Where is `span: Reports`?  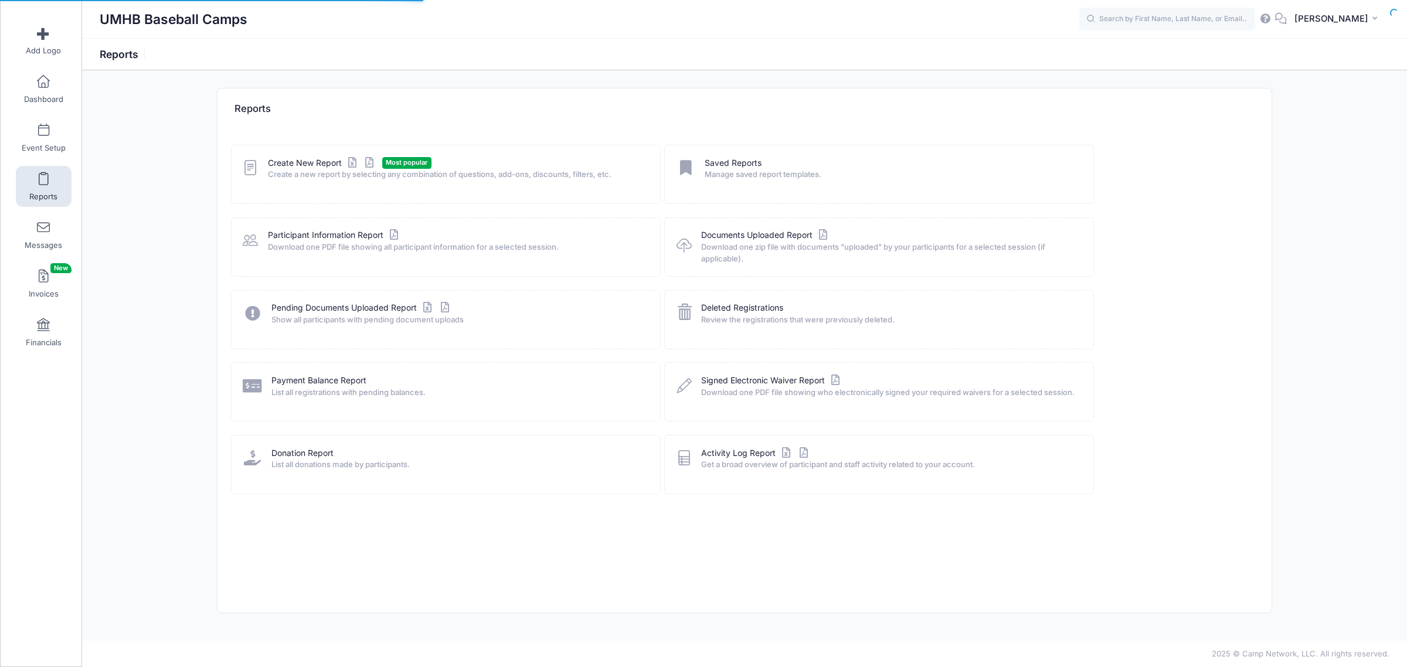
span: Reports is located at coordinates (43, 196).